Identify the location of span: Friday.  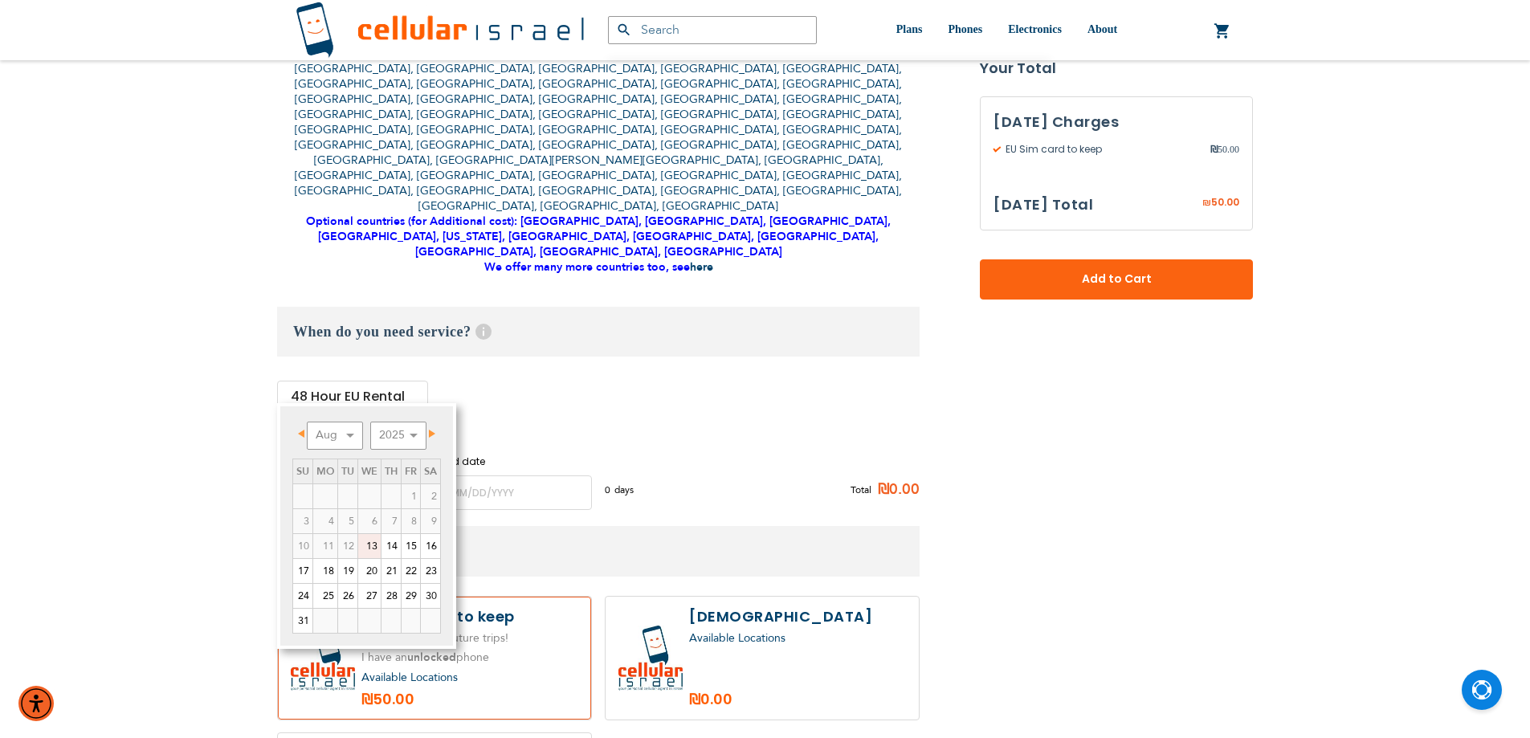
(411, 472).